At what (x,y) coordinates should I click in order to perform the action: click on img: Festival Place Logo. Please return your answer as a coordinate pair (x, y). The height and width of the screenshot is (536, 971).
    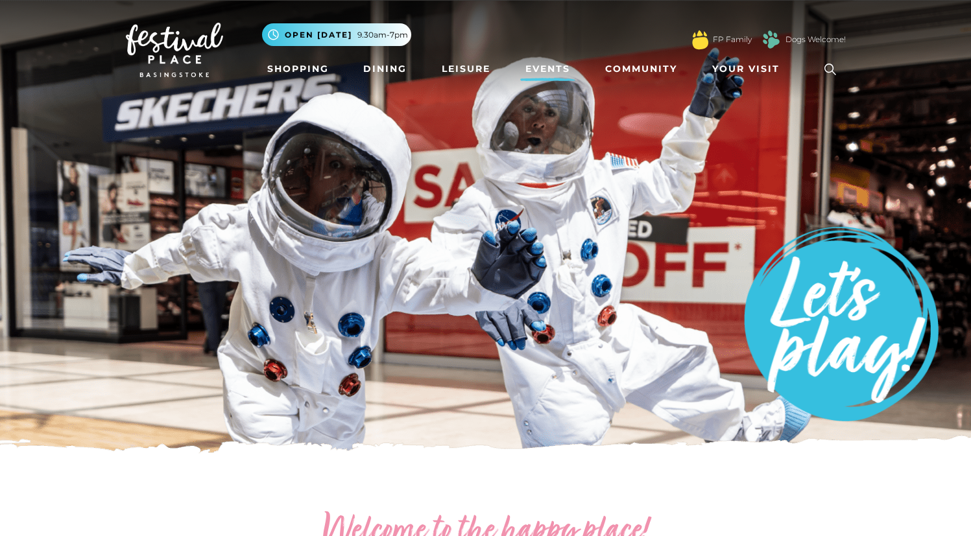
    Looking at the image, I should click on (175, 50).